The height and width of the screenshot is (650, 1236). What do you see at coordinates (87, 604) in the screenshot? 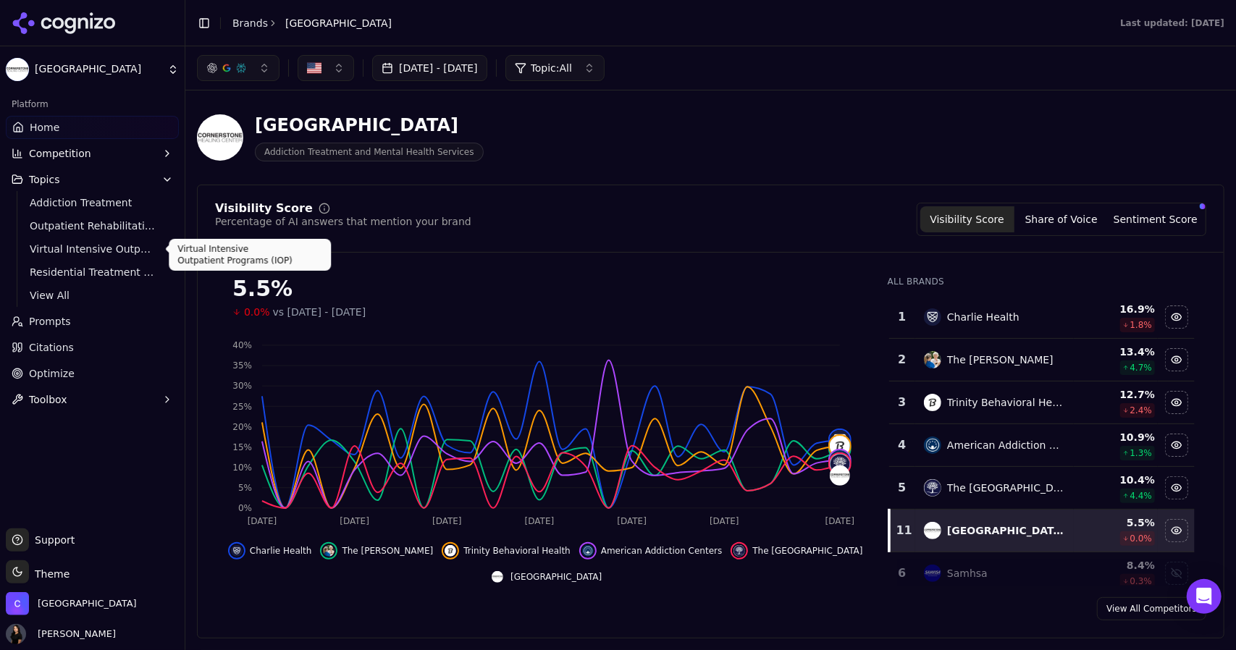
I see `span: Cornerstone Healing Center` at bounding box center [87, 604].